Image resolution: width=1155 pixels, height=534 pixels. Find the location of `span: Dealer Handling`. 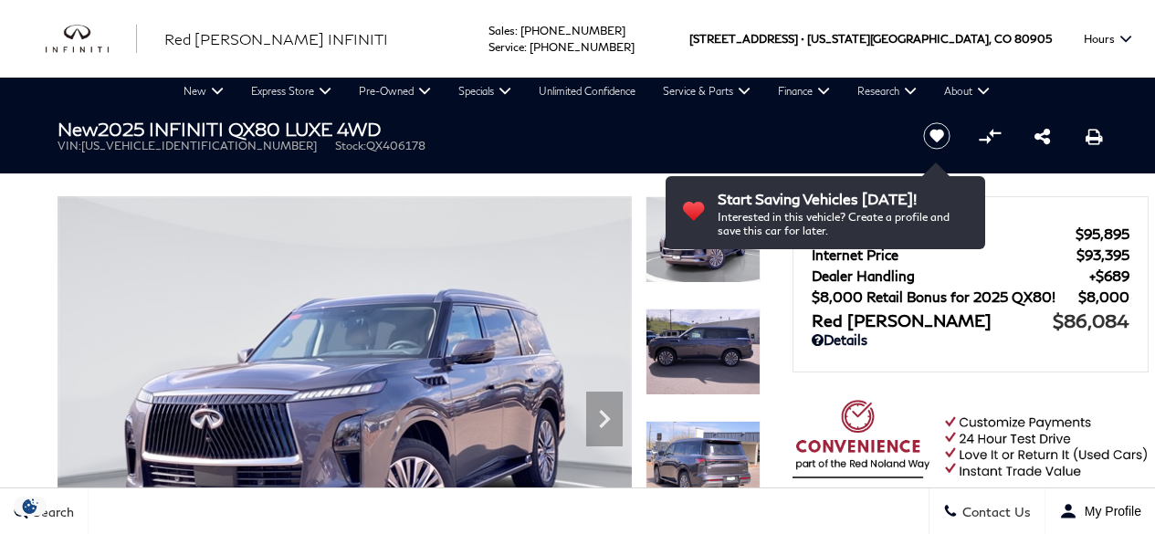

span: Dealer Handling is located at coordinates (951, 276).